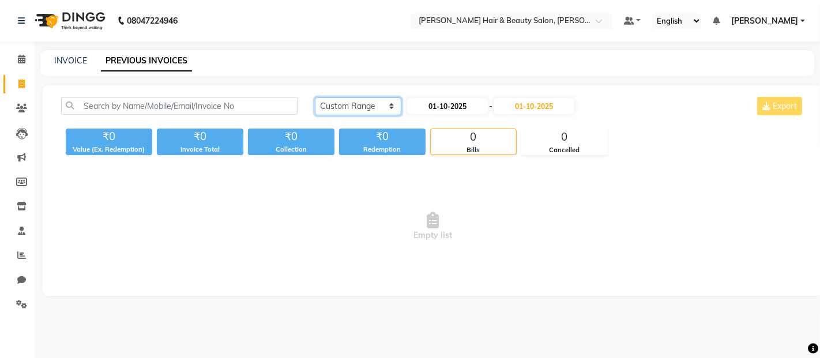 The height and width of the screenshot is (358, 820). Describe the element at coordinates (565, 150) in the screenshot. I see `div: Cancelled` at that location.